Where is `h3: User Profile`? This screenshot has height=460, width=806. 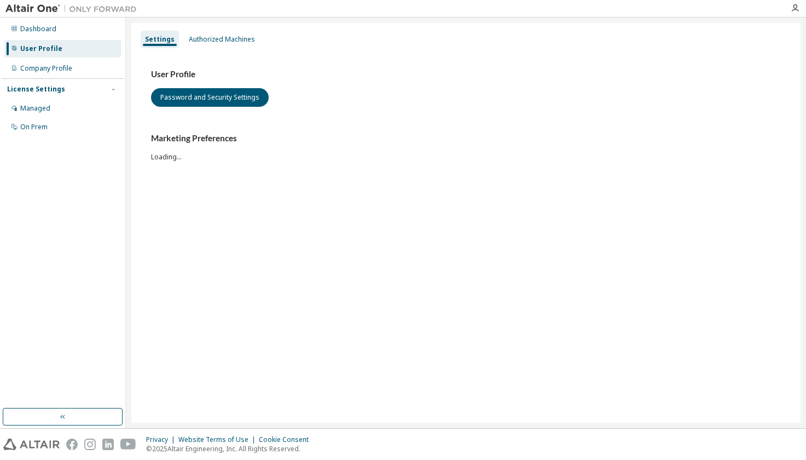 h3: User Profile is located at coordinates (466, 74).